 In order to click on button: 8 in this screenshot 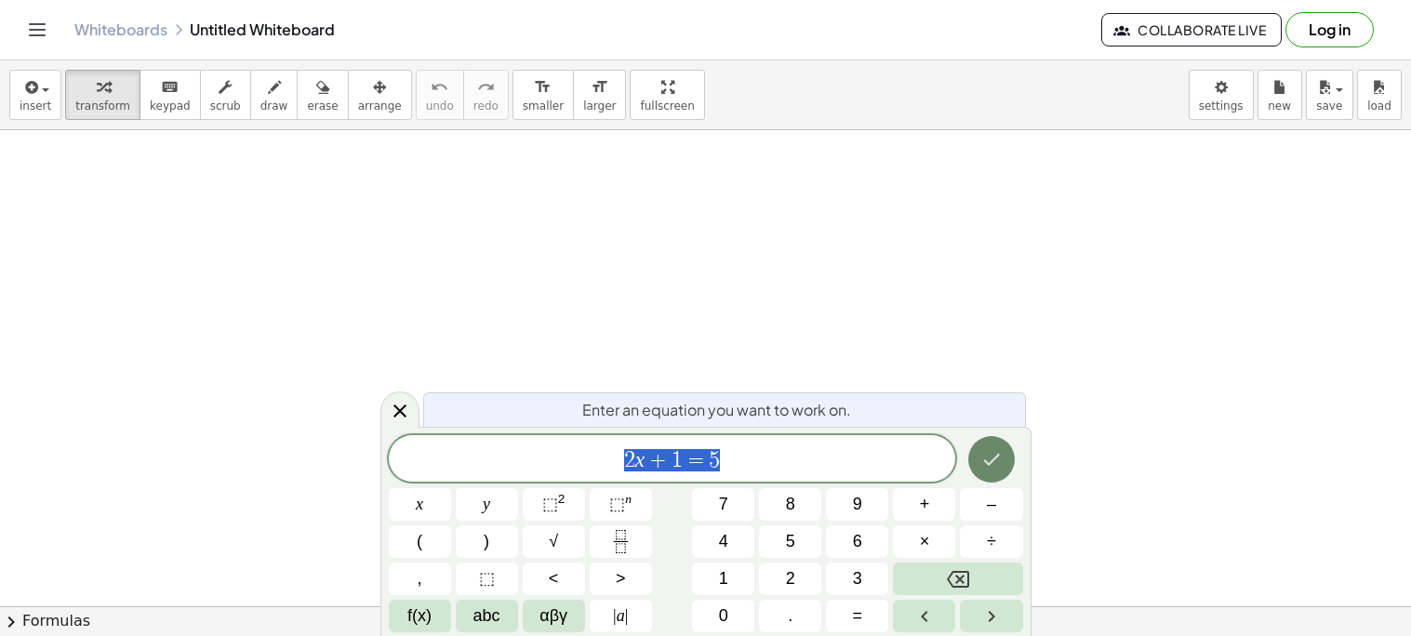, I will do `click(789, 504)`.